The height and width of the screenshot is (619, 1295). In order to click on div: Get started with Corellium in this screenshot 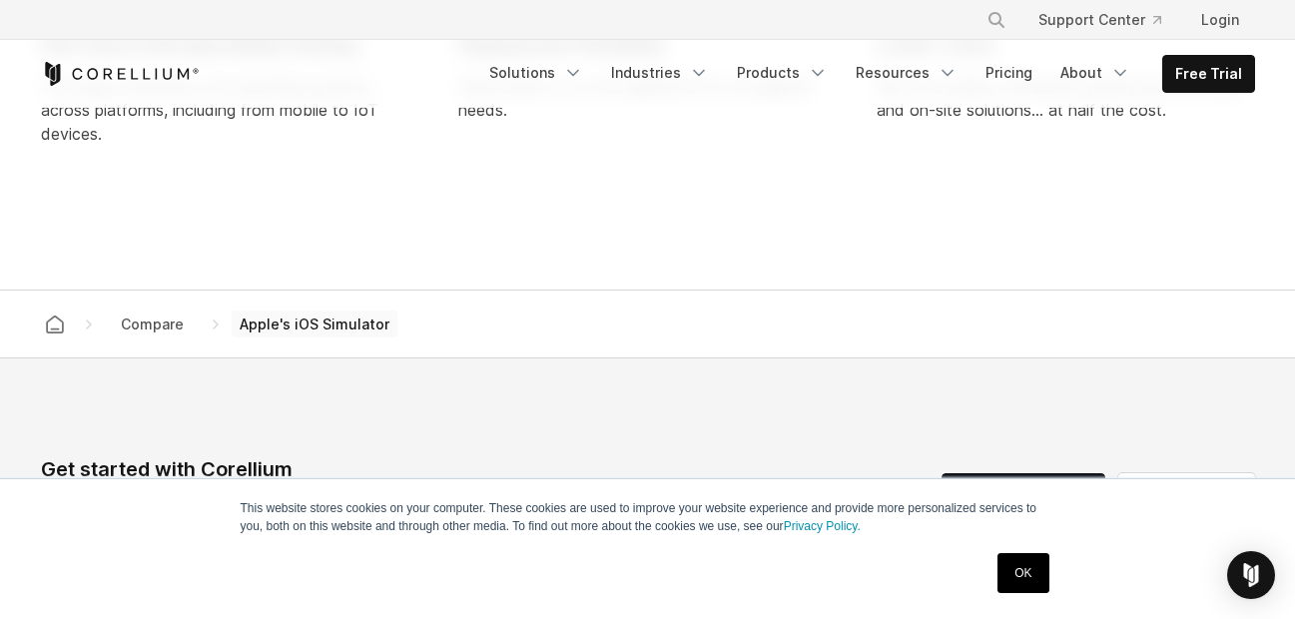, I will do `click(297, 469)`.